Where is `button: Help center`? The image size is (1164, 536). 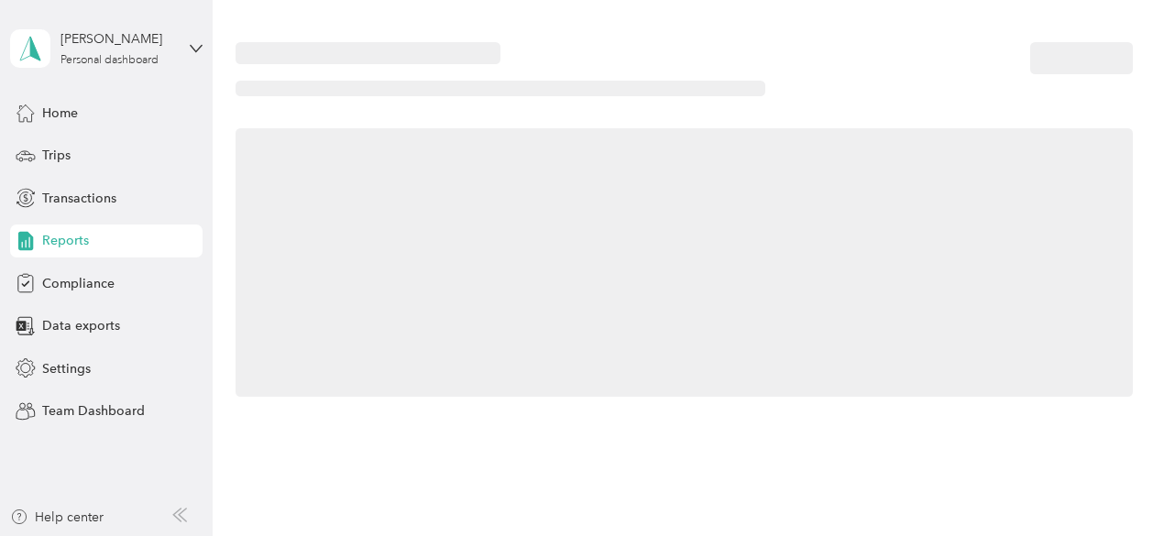
button: Help center is located at coordinates (57, 517).